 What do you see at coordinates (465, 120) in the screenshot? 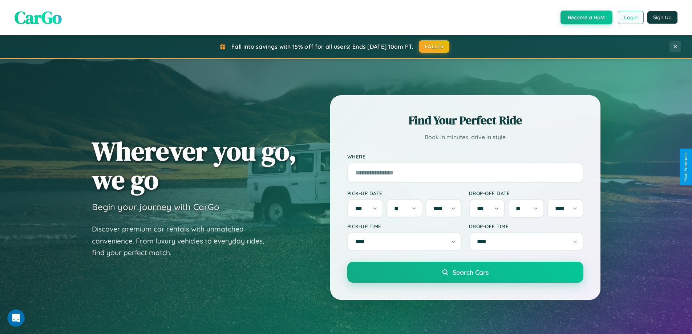
I see `h2: Find Your Perfect Ride` at bounding box center [465, 120].